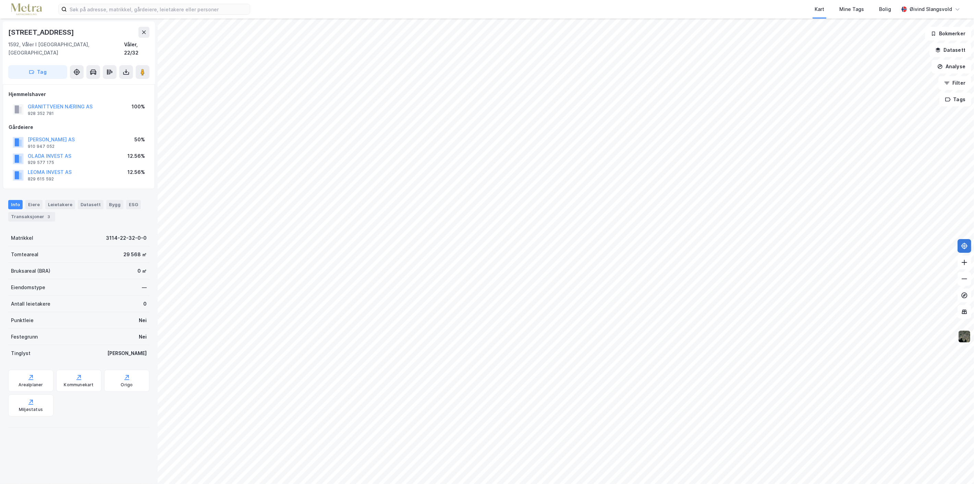 The height and width of the screenshot is (484, 974). What do you see at coordinates (60, 204) in the screenshot?
I see `div: Leietakere` at bounding box center [60, 204].